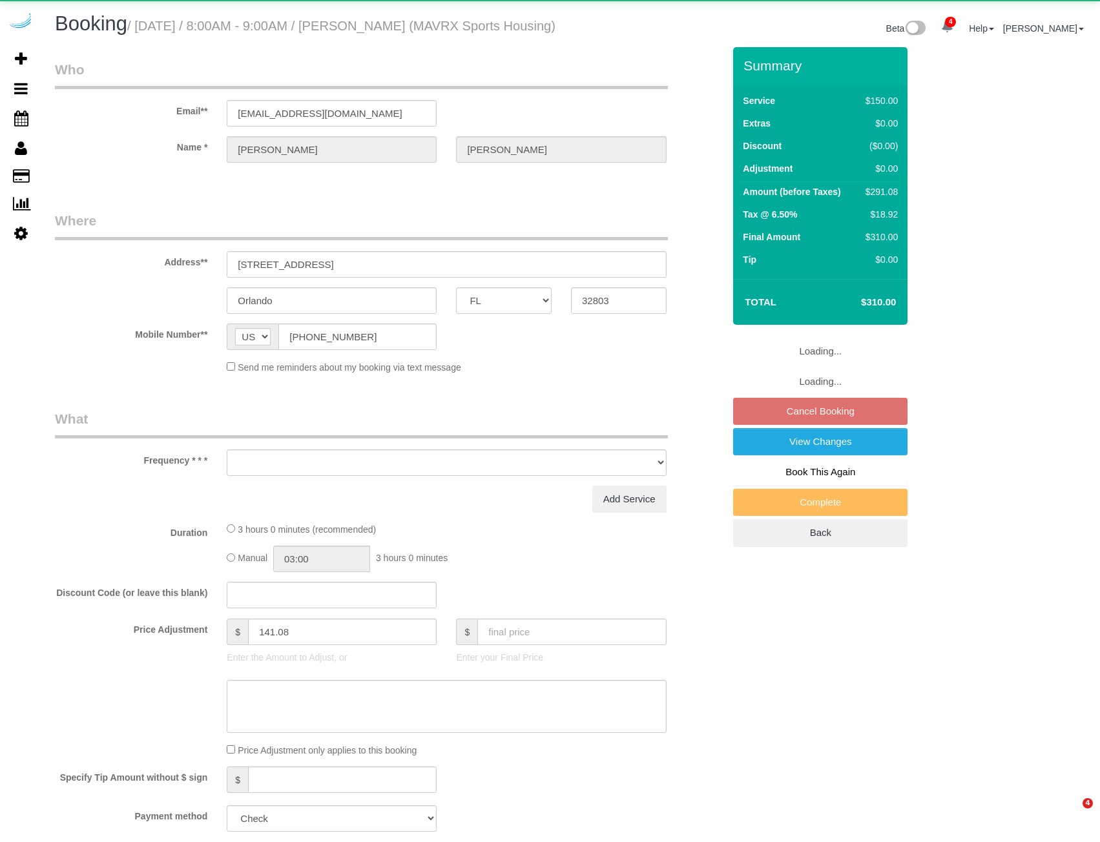 The height and width of the screenshot is (842, 1100). What do you see at coordinates (629, 499) in the screenshot?
I see `a: Add Service` at bounding box center [629, 499].